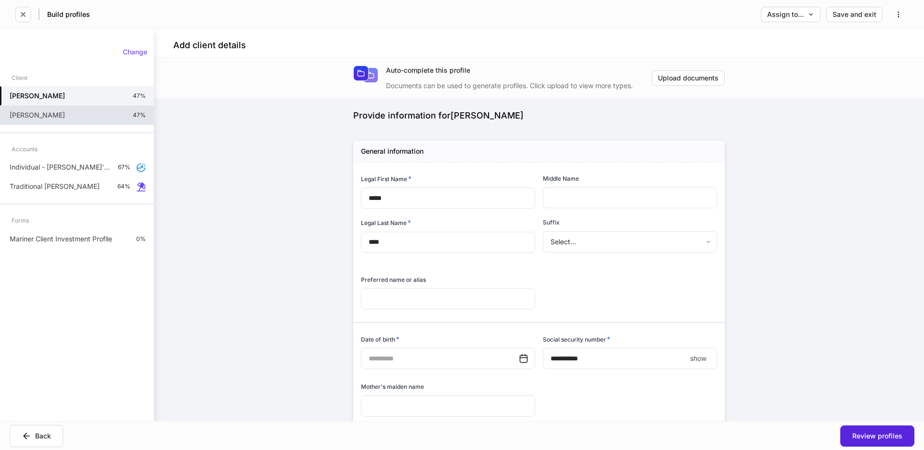 The height and width of the screenshot is (450, 924). What do you see at coordinates (392, 151) in the screenshot?
I see `h5: General information` at bounding box center [392, 151].